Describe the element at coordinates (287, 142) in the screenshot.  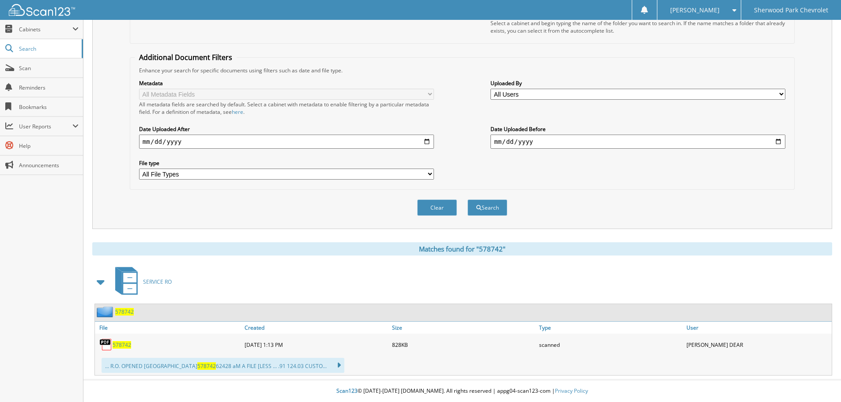
I see `input: start` at that location.